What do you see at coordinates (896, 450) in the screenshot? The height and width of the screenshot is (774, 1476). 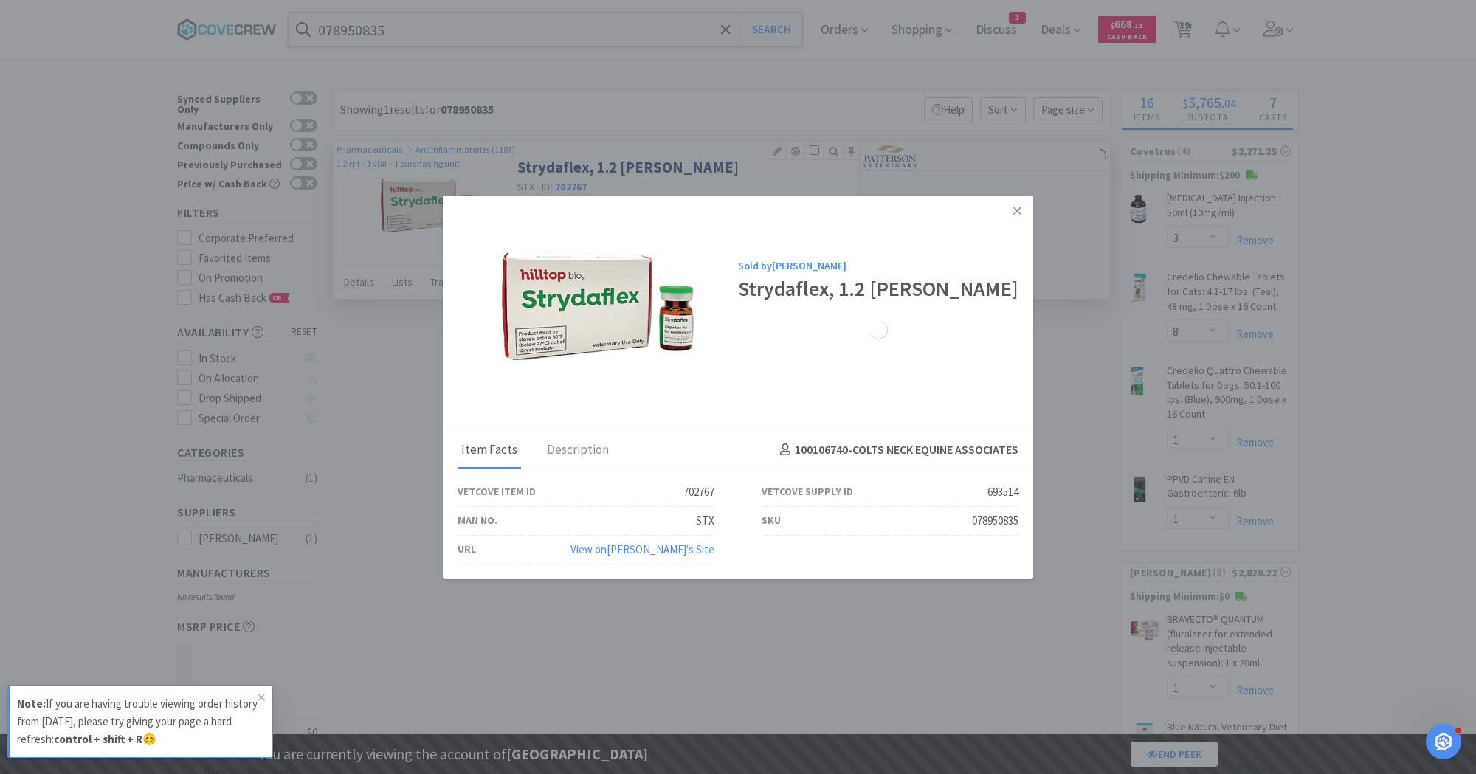 I see `h4: 100106740 - COLTS NECK EQUINE ASSOCIATES` at bounding box center [896, 450].